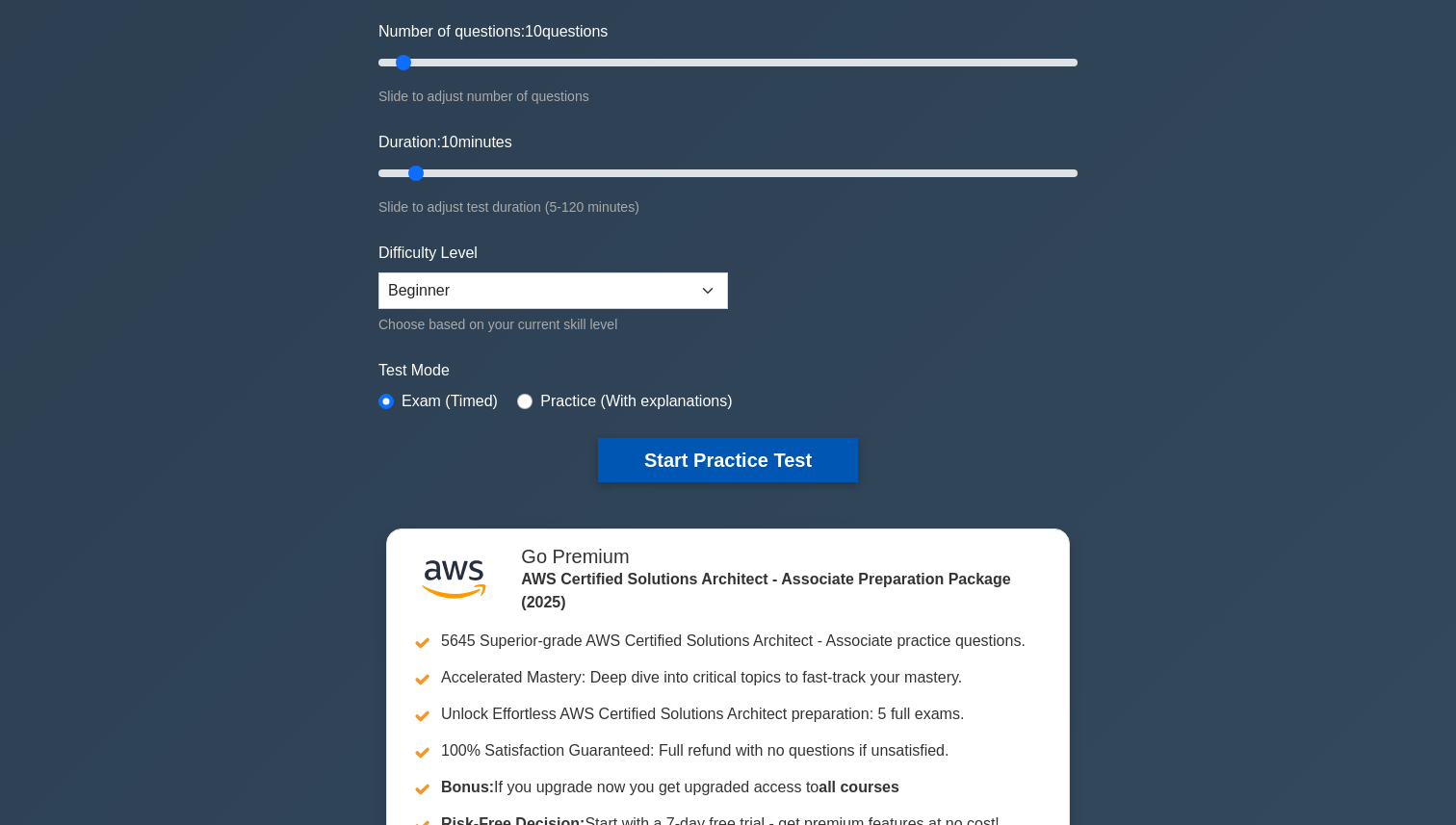  What do you see at coordinates (728, 370) in the screenshot?
I see `label: Test Mode` at bounding box center [728, 370].